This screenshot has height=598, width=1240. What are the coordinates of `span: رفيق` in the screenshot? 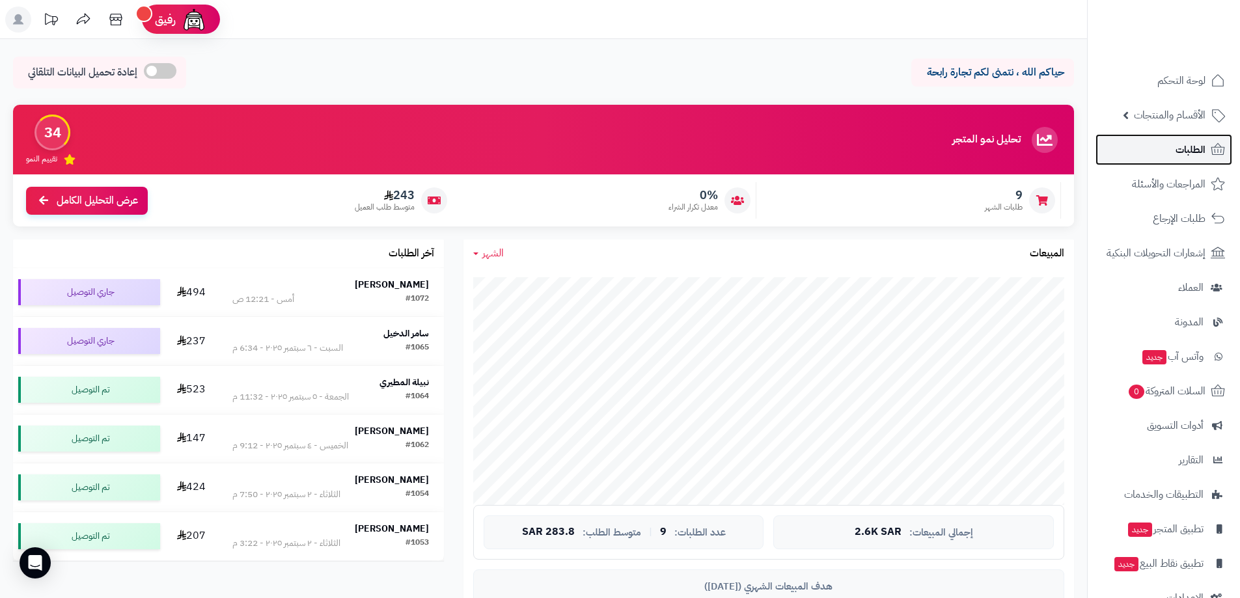 It's located at (165, 20).